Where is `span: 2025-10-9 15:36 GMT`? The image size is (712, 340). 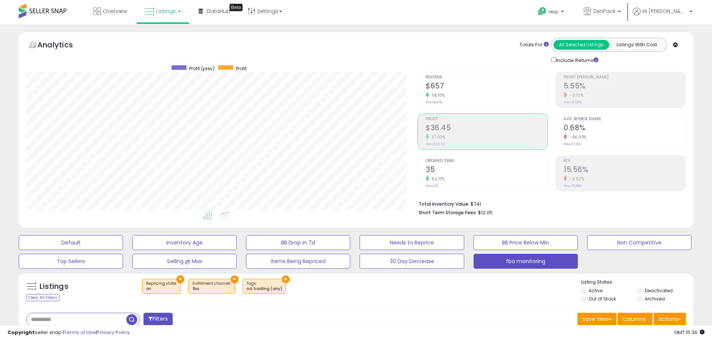 span: 2025-10-9 15:36 GMT is located at coordinates (689, 333).